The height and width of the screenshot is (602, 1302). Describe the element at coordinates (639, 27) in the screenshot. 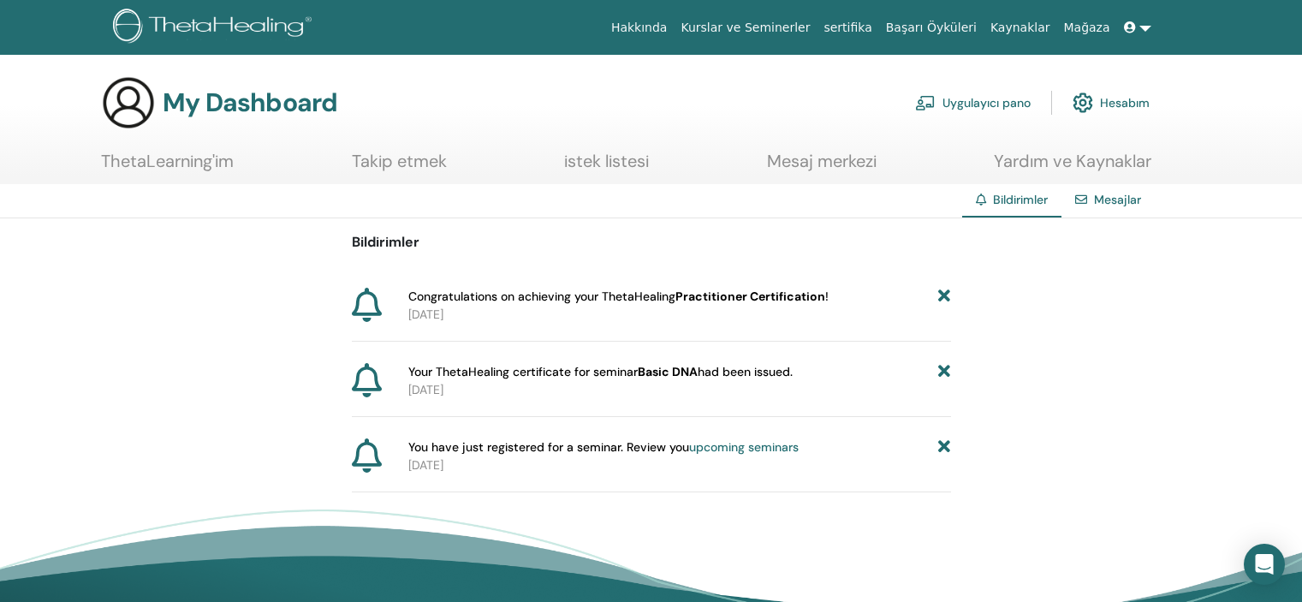

I see `a: Hakkında` at that location.